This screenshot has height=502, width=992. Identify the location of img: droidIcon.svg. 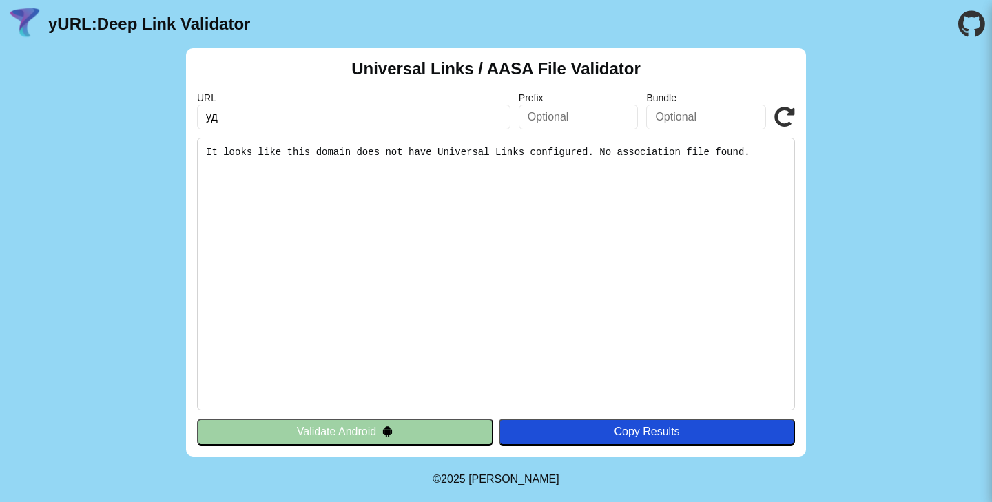
(387, 431).